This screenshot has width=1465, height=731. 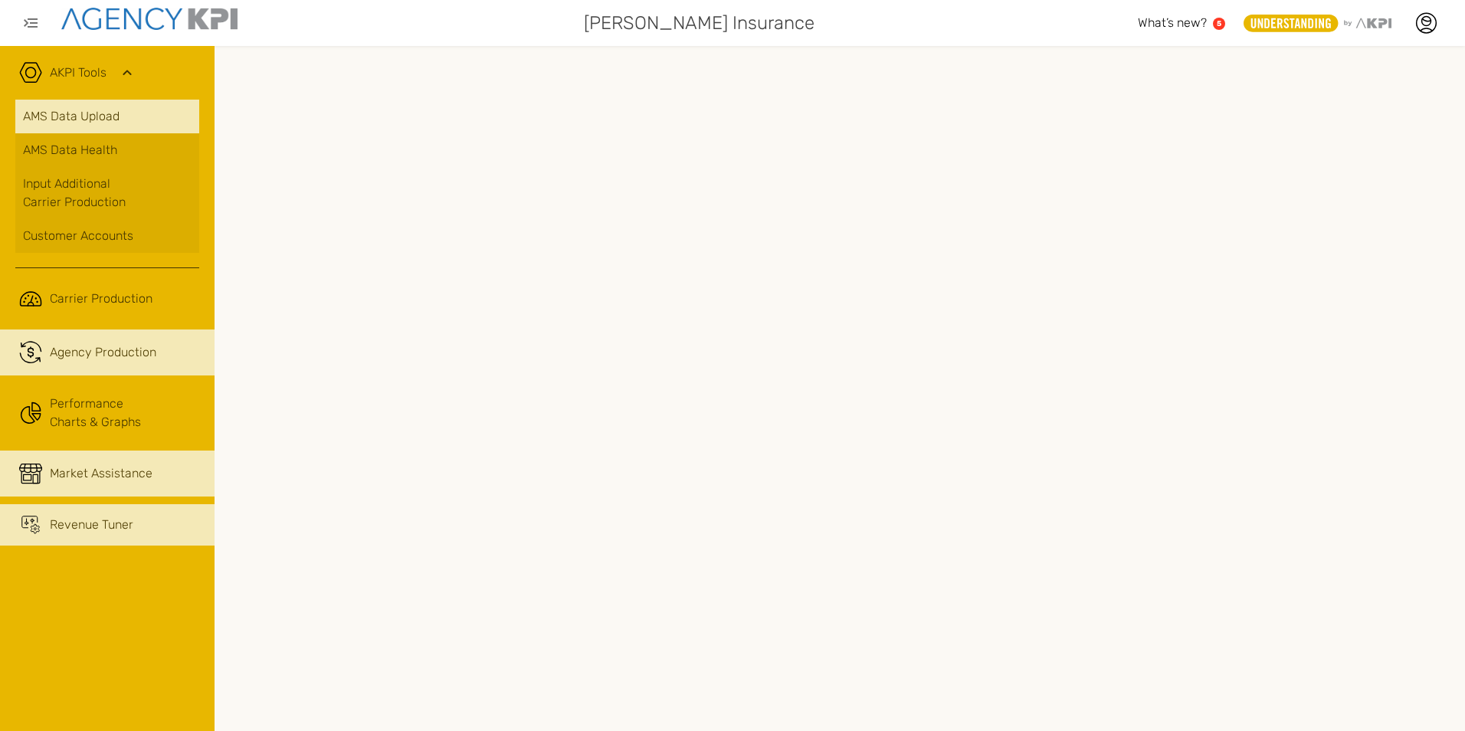 What do you see at coordinates (91, 525) in the screenshot?
I see `span: Revenue Tuner` at bounding box center [91, 525].